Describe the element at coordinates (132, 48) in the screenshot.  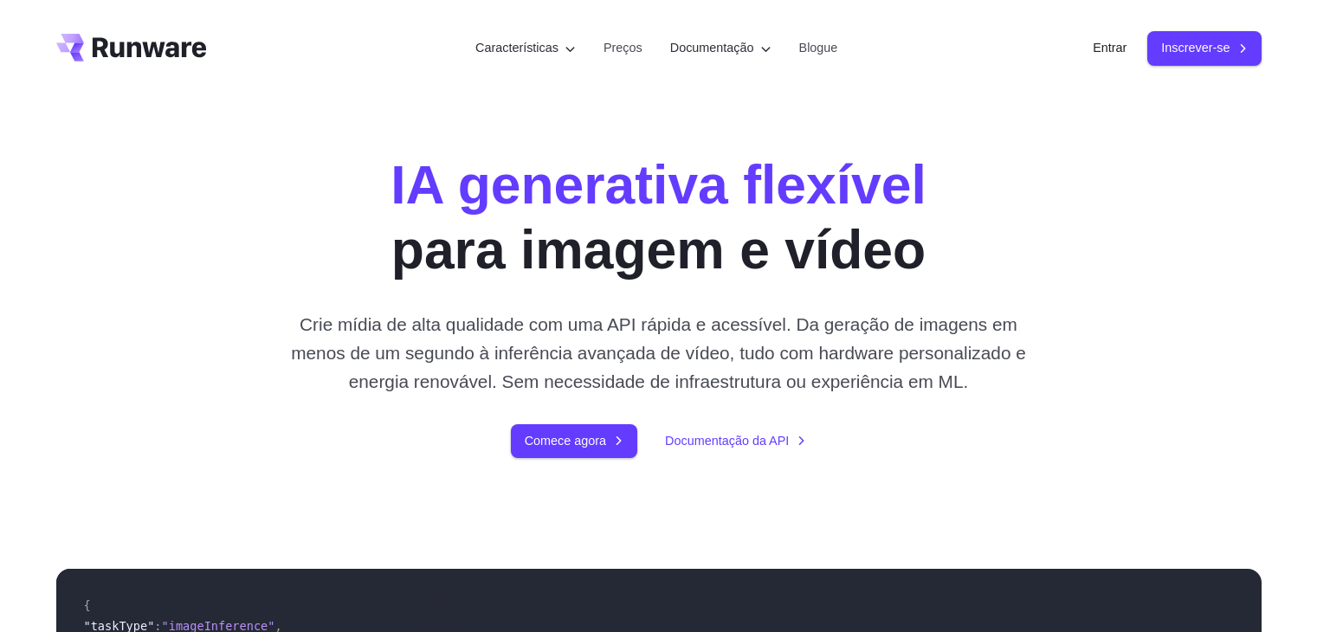
I see `a: Vá para /` at that location.